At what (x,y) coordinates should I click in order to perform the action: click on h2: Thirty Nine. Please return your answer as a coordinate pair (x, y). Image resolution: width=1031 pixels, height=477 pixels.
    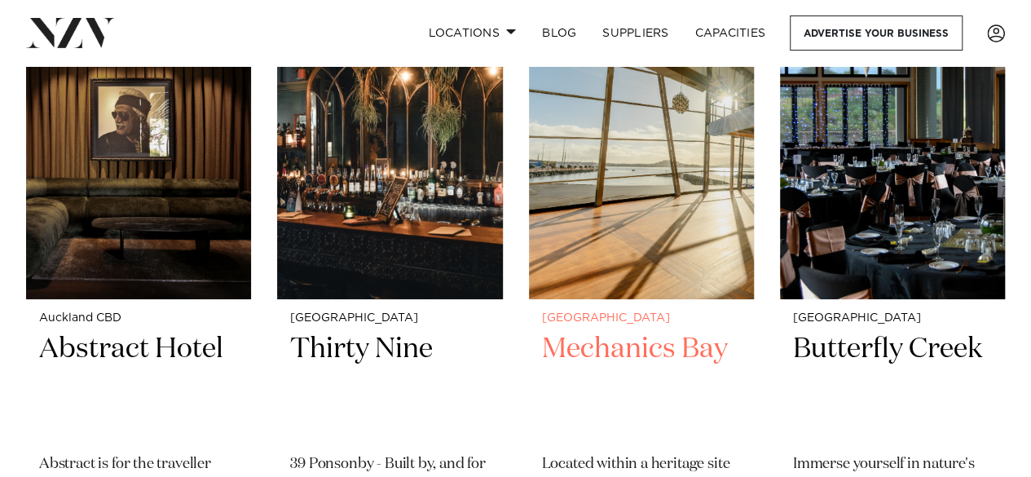
    Looking at the image, I should click on (390, 385).